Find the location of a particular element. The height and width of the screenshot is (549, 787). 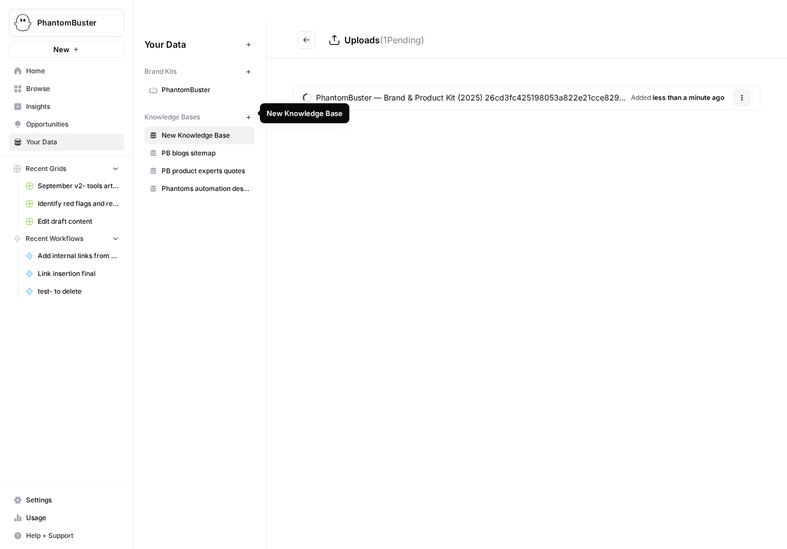

span: Uploads is located at coordinates (362, 40).